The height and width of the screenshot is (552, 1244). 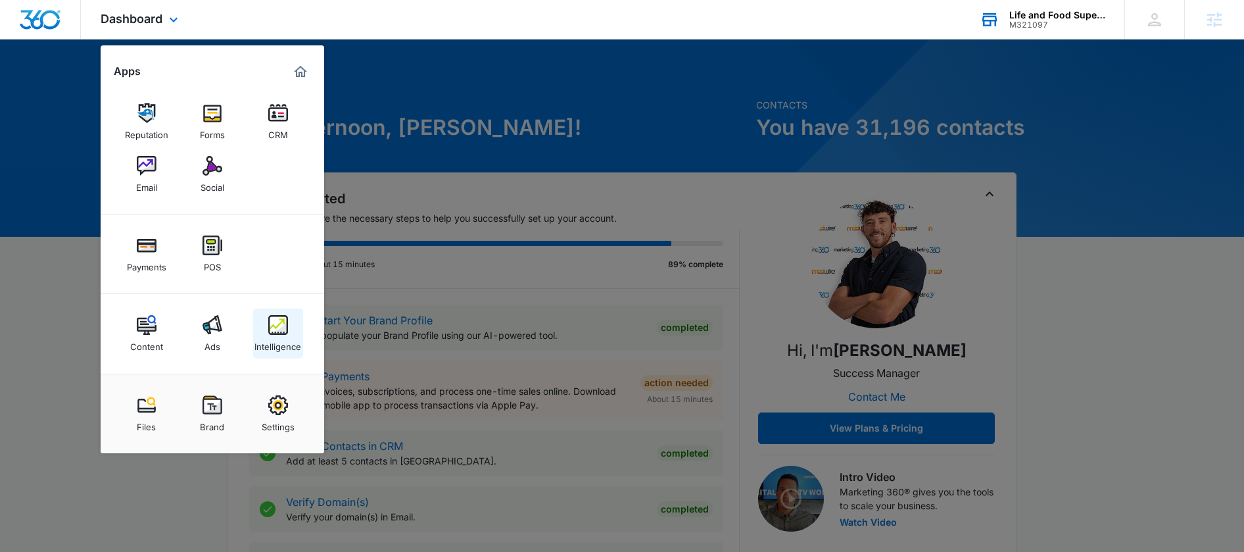 What do you see at coordinates (212, 333) in the screenshot?
I see `a: Ads` at bounding box center [212, 333].